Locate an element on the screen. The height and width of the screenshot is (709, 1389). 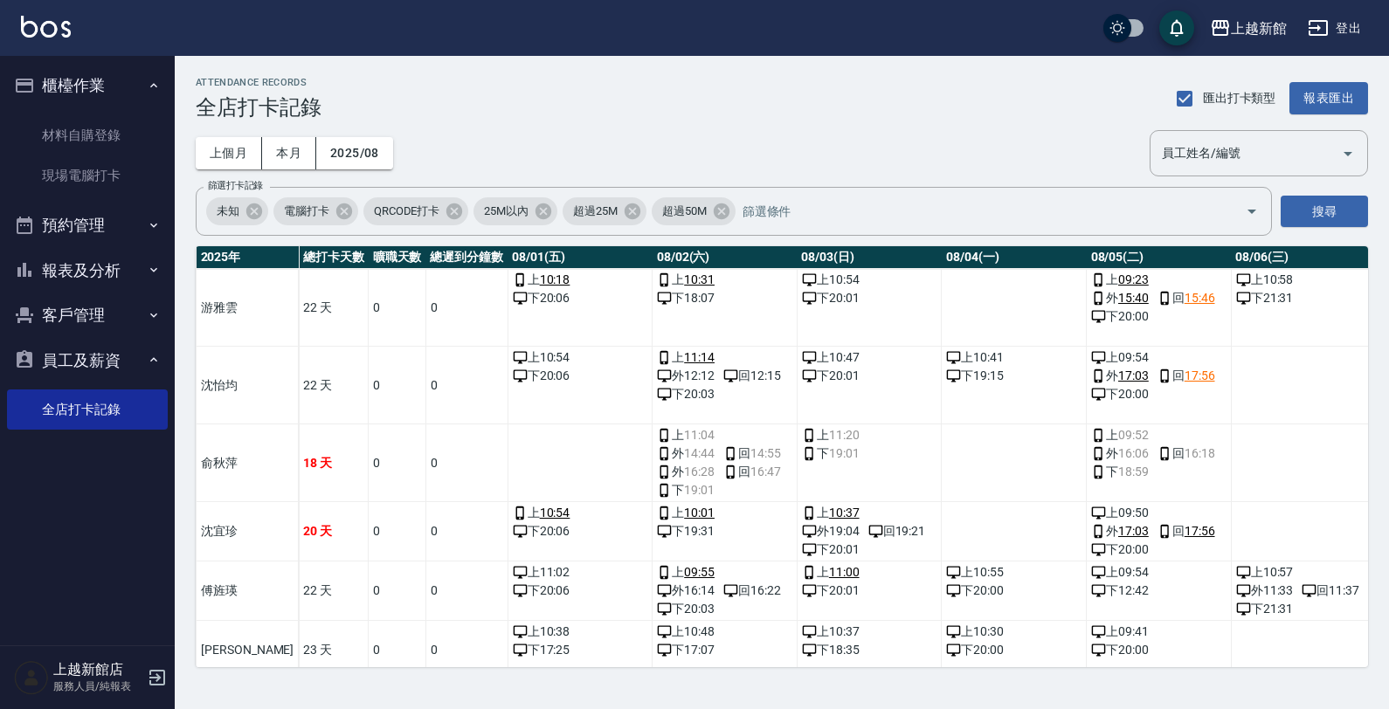
button: 報表匯出 is located at coordinates (1328, 98).